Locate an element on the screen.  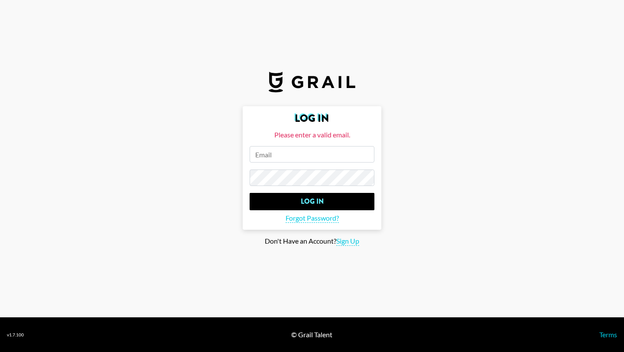
div: Please enter a valid email. is located at coordinates (312, 135).